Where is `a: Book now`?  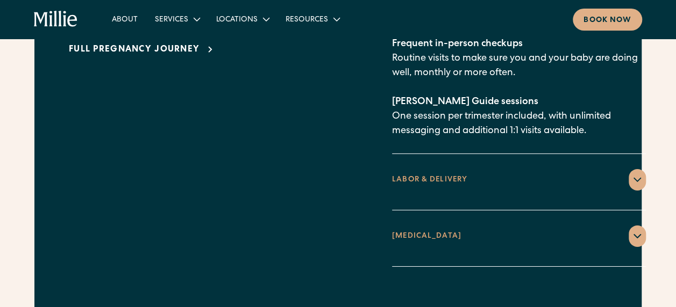
a: Book now is located at coordinates (607, 19).